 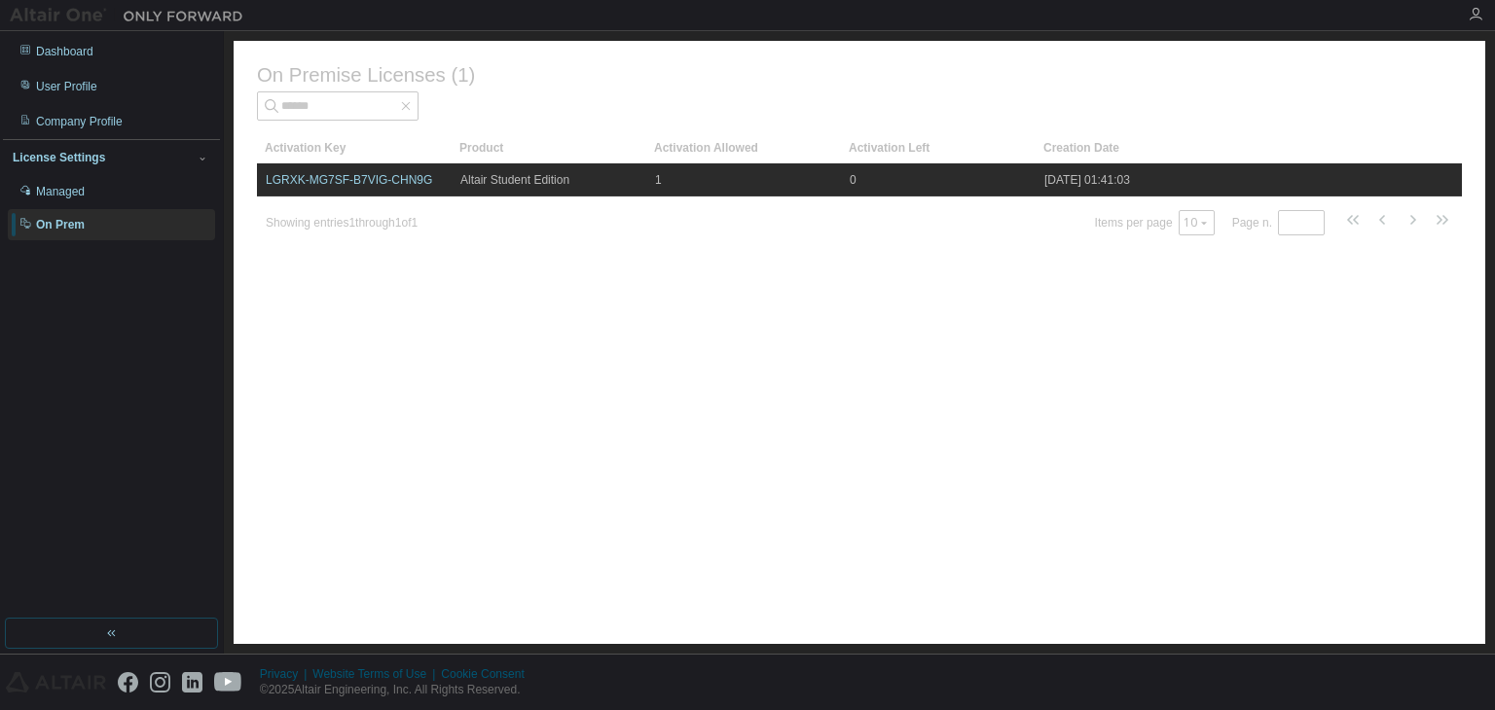 I want to click on div: Cookie Consent, so click(x=488, y=674).